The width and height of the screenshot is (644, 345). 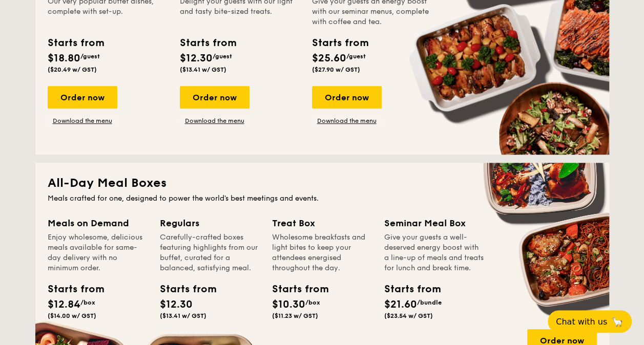 What do you see at coordinates (434, 223) in the screenshot?
I see `div: Seminar Meal Box` at bounding box center [434, 223].